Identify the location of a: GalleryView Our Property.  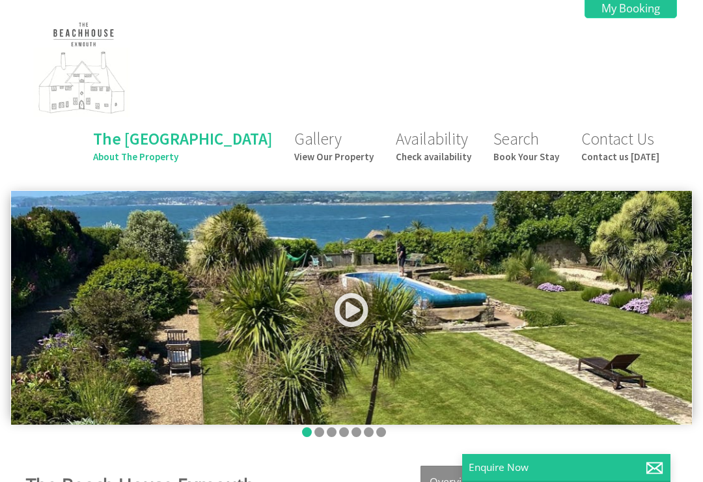
(334, 145).